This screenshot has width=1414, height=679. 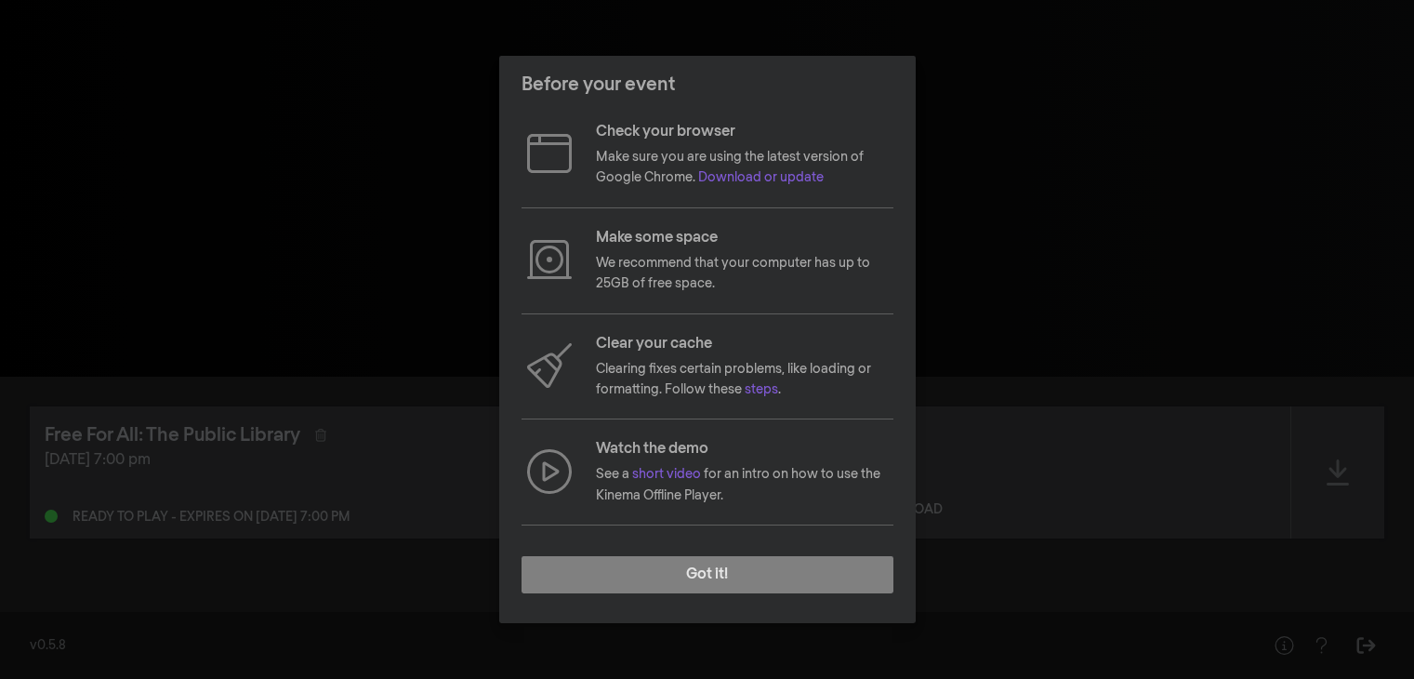 I want to click on p: Clear your cache, so click(x=745, y=344).